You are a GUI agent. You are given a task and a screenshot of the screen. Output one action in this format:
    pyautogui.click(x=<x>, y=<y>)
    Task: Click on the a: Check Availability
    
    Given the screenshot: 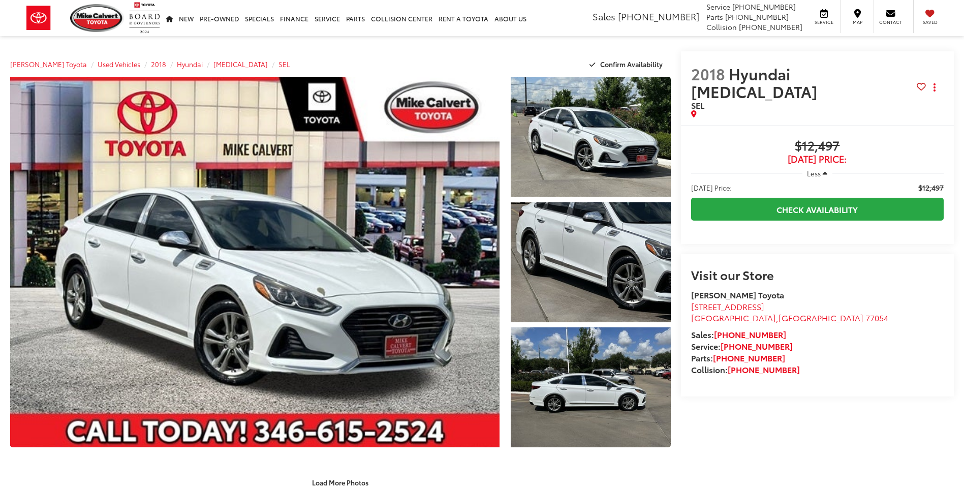 What is the action you would take?
    pyautogui.click(x=817, y=209)
    